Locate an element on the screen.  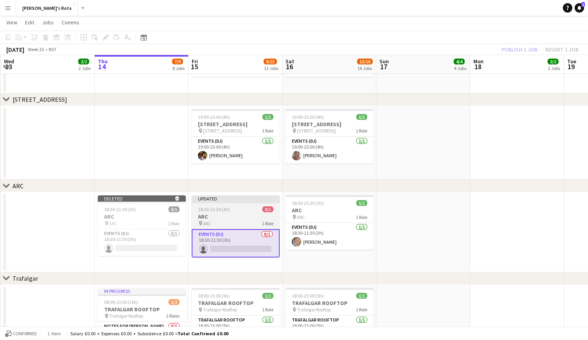
span: 18 is located at coordinates (478, 66).